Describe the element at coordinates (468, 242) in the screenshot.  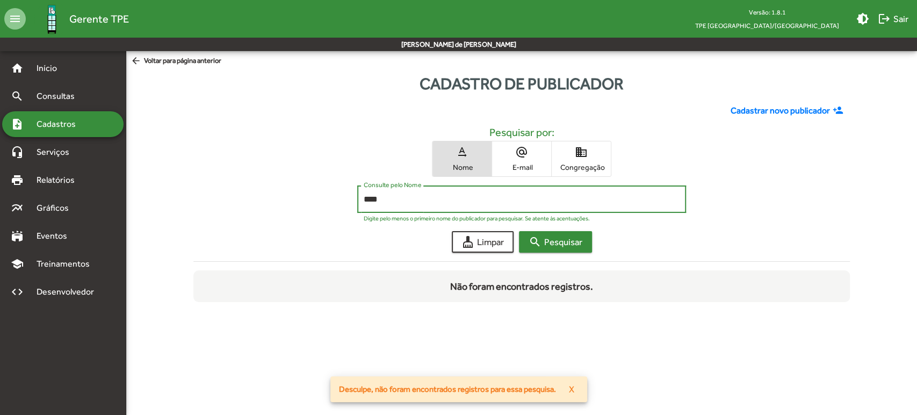
I see `mat-icon: cleaning_services` at that location.